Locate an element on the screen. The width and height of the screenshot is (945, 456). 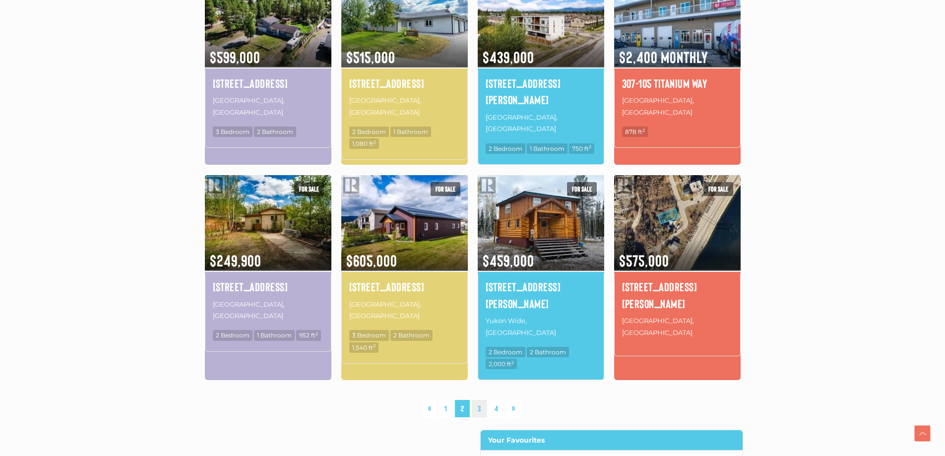
span: 1,080 ft is located at coordinates (364, 143).